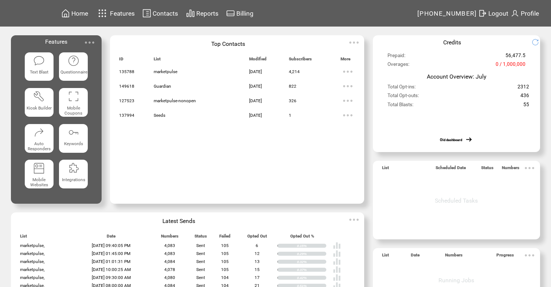 The height and width of the screenshot is (287, 551). I want to click on span: 1, so click(290, 115).